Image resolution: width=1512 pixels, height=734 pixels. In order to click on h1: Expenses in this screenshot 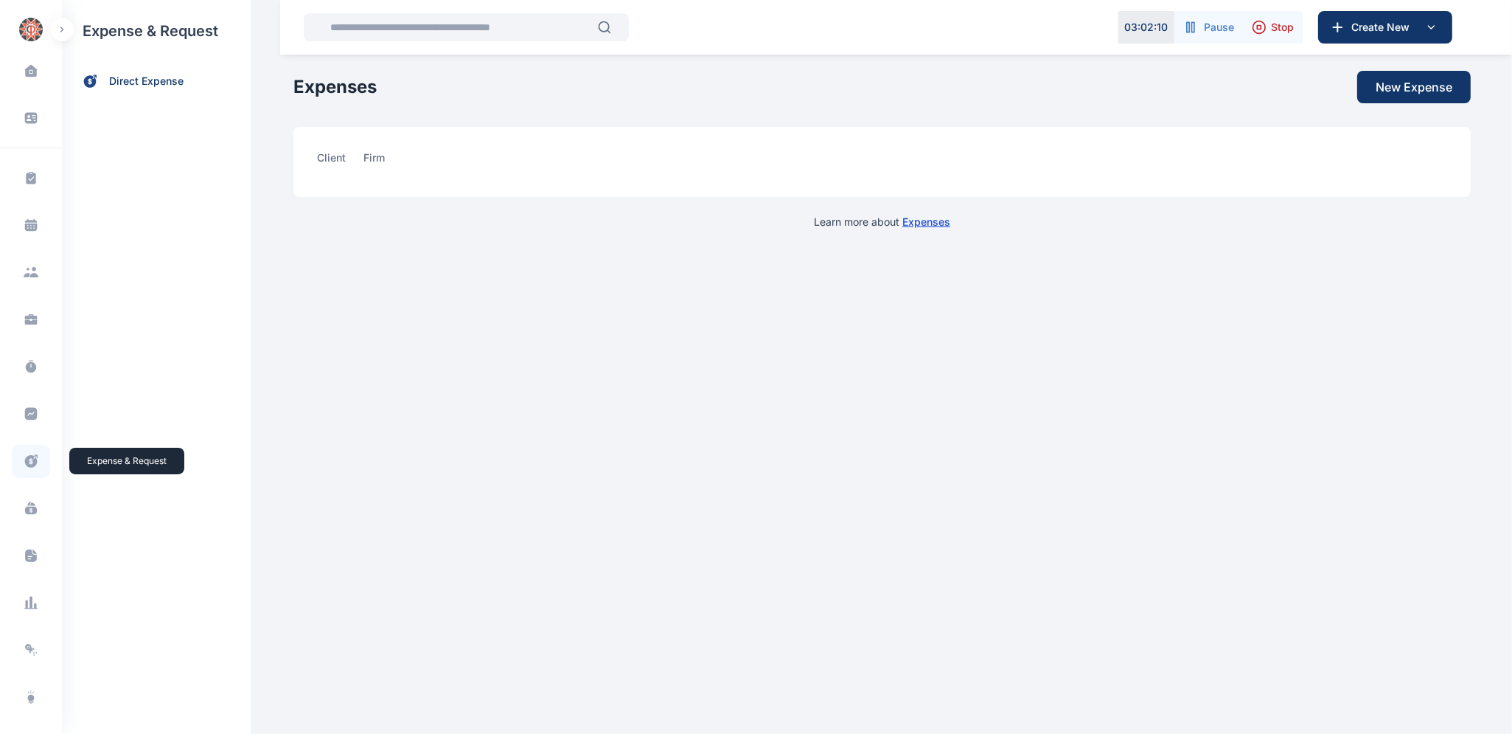, I will do `click(335, 87)`.